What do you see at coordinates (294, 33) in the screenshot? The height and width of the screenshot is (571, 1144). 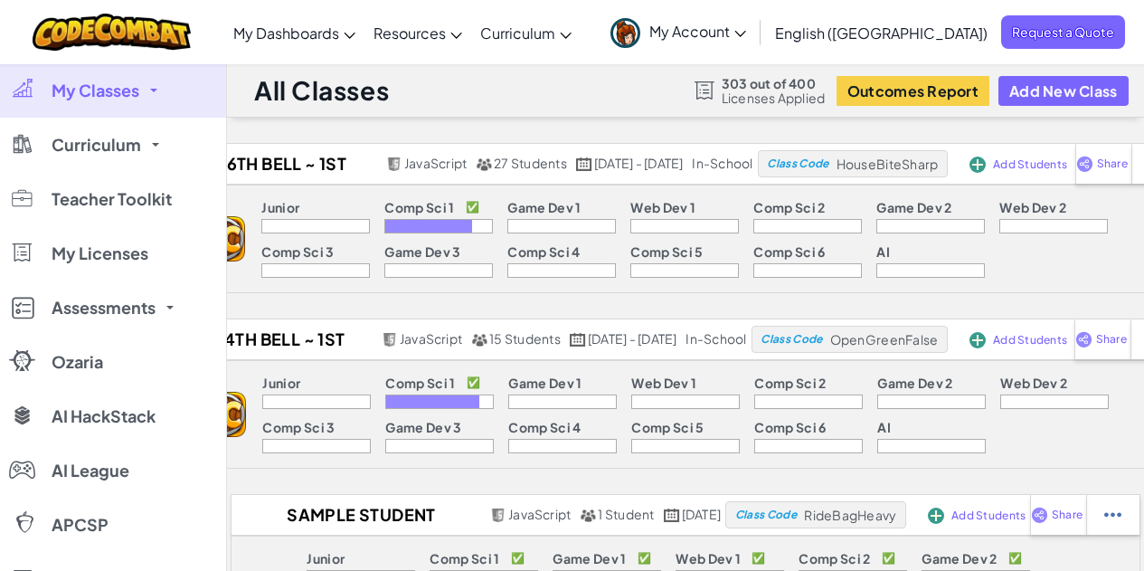 I see `a: My Dashboards` at bounding box center [294, 33].